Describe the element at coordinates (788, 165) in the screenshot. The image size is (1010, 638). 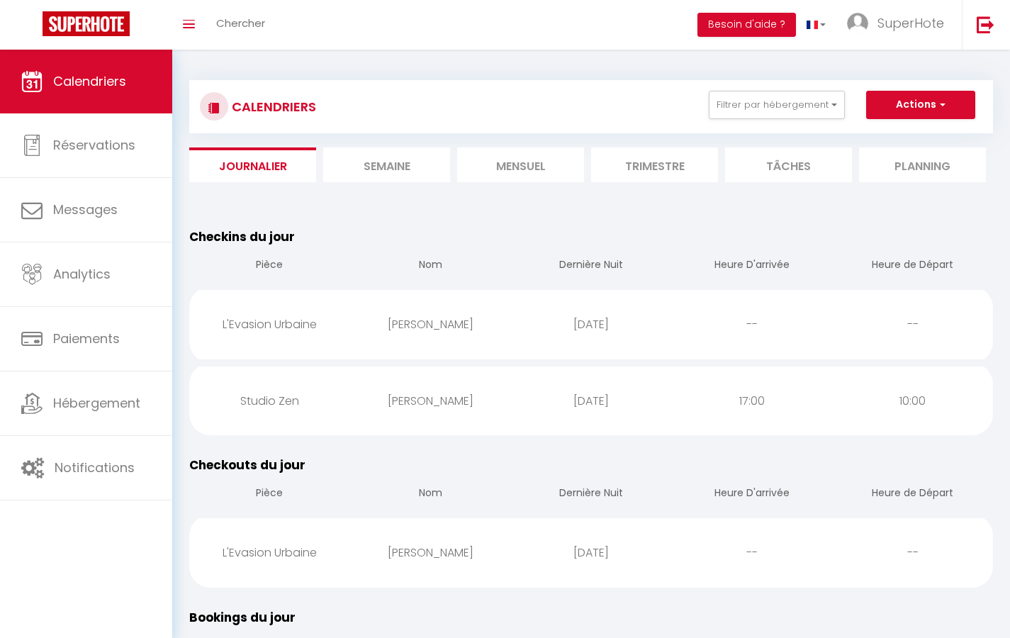
I see `li: Tâches` at that location.